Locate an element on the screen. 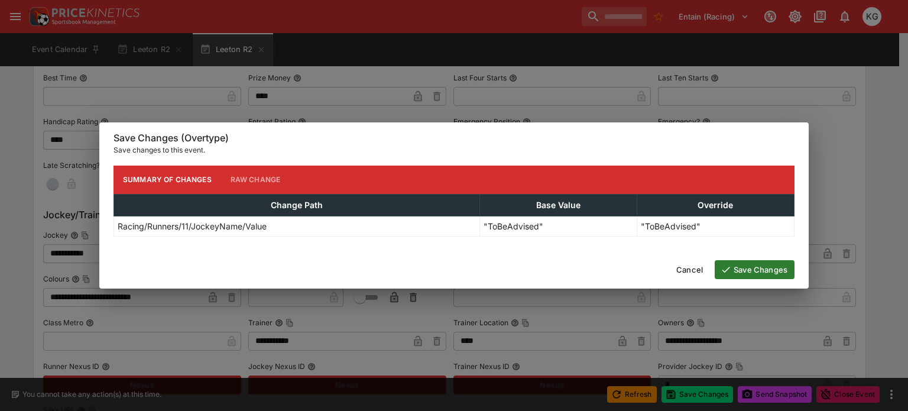  button: Save Changes is located at coordinates (755, 270).